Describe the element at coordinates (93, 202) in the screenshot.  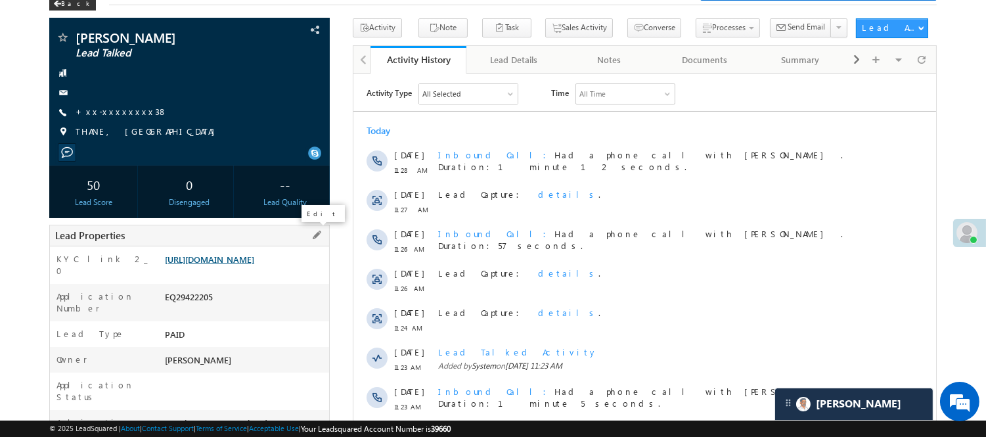
I see `div: Lead Score` at that location.